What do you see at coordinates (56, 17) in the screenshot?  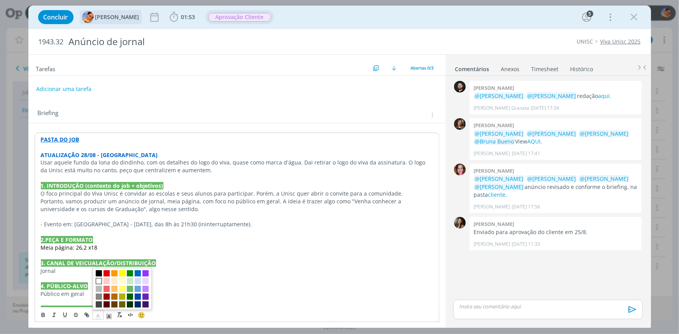 I see `button: Concluir` at bounding box center [56, 17].